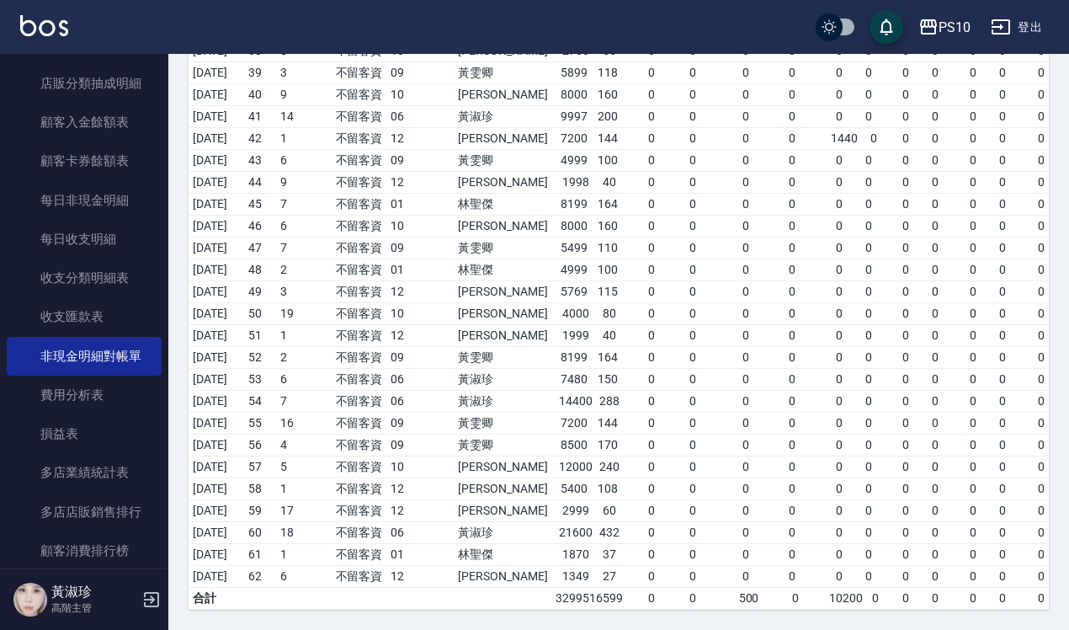 The width and height of the screenshot is (1069, 630). I want to click on td: 3, so click(304, 291).